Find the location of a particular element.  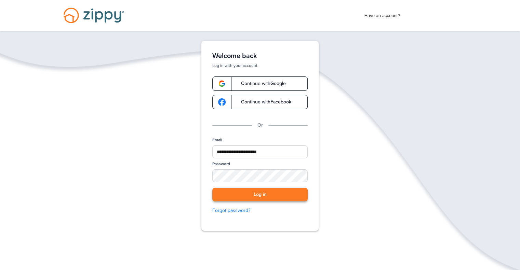

a: google-logoContinue withGoogle is located at coordinates (260, 84).